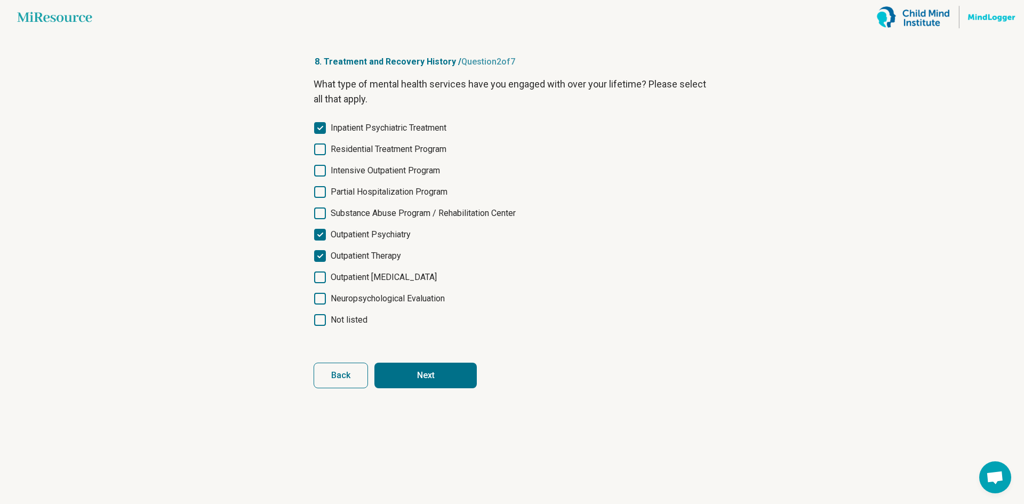 The height and width of the screenshot is (504, 1024). I want to click on span: Substance Abuse Program / Rehabilitation Center, so click(423, 213).